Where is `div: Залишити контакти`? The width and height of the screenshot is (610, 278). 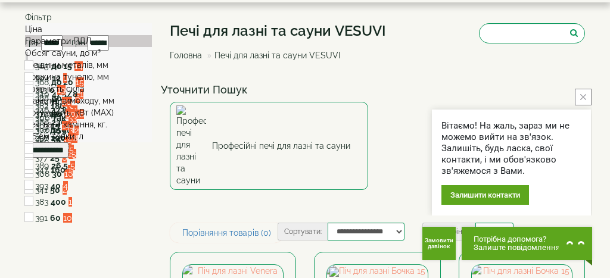
div: Залишити контакти is located at coordinates (485, 195).